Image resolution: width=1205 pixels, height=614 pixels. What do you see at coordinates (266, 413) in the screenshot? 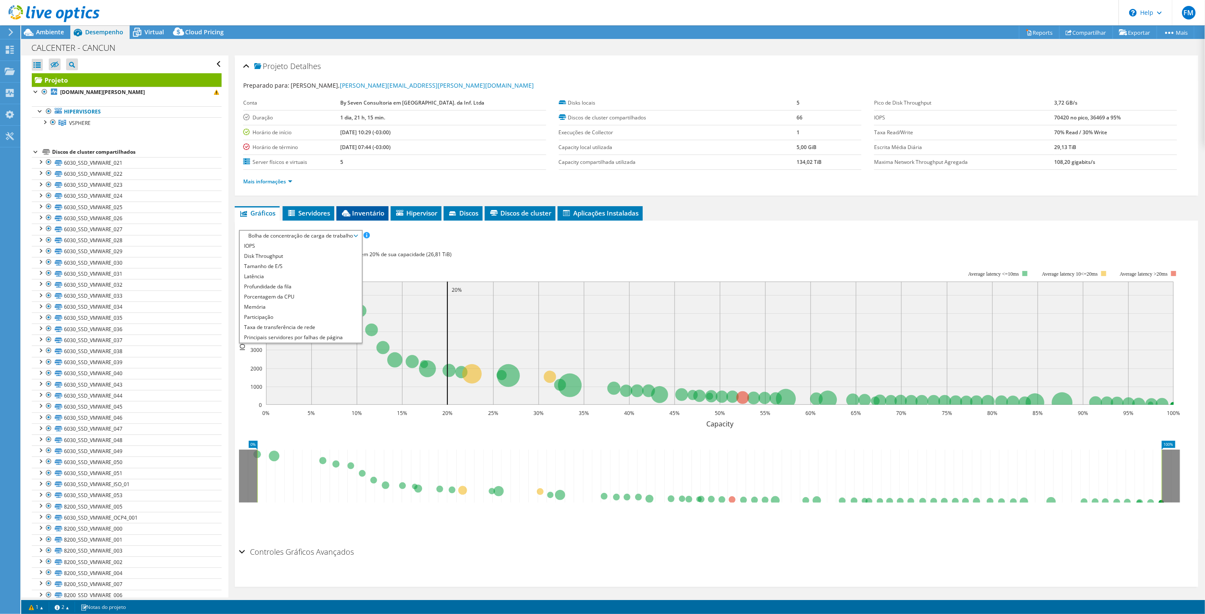
I see `text: 0%` at bounding box center [266, 413].